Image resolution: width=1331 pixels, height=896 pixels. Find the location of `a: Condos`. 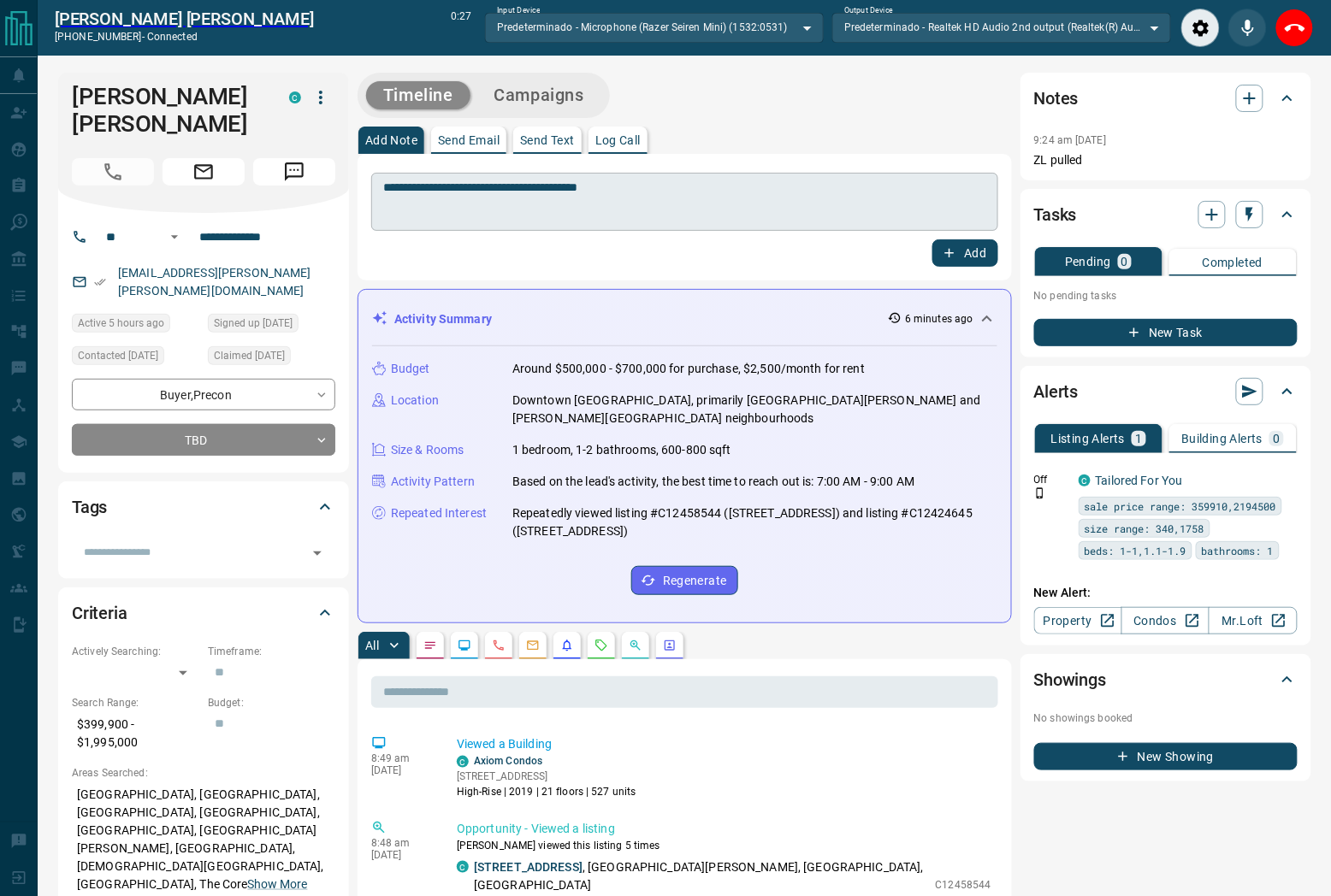

a: Condos is located at coordinates (1165, 620).